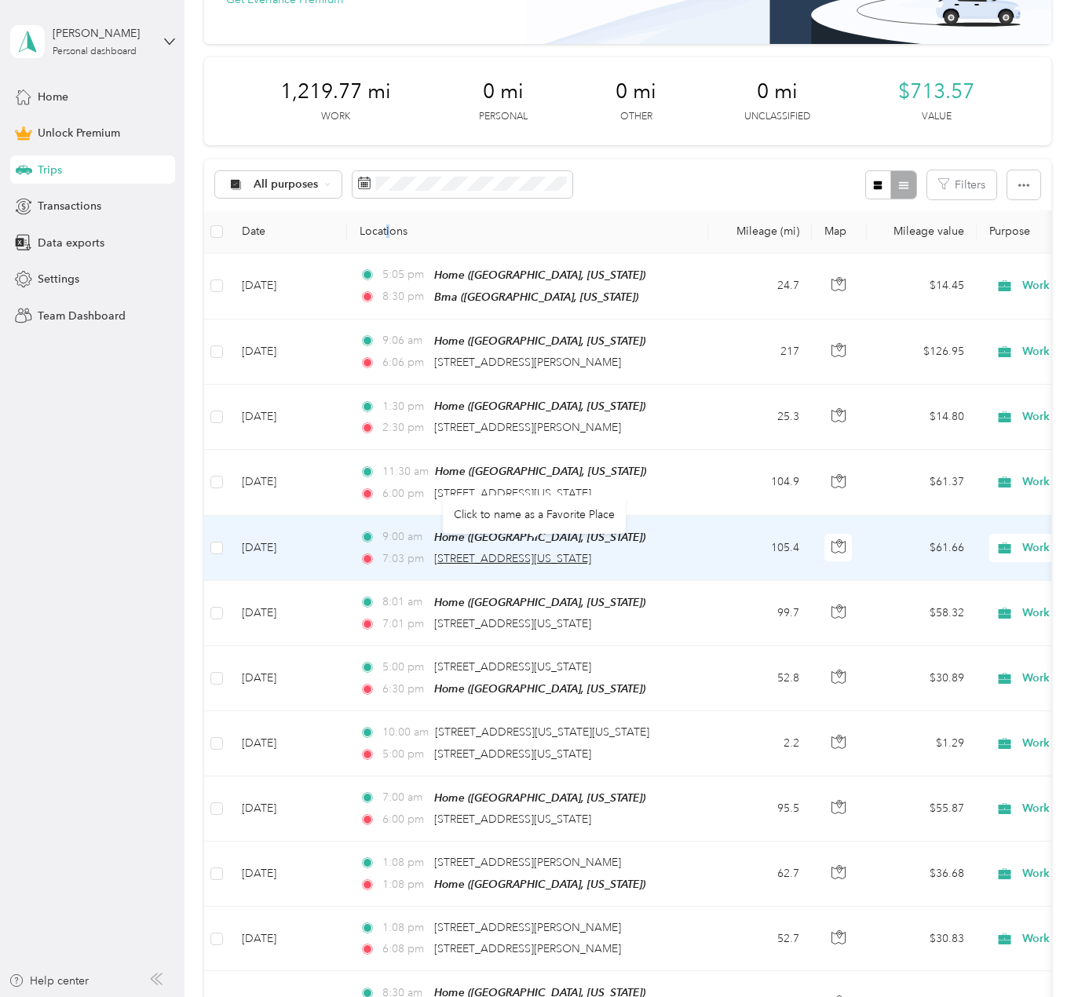 This screenshot has width=1078, height=997. What do you see at coordinates (53, 97) in the screenshot?
I see `span: Home` at bounding box center [53, 97].